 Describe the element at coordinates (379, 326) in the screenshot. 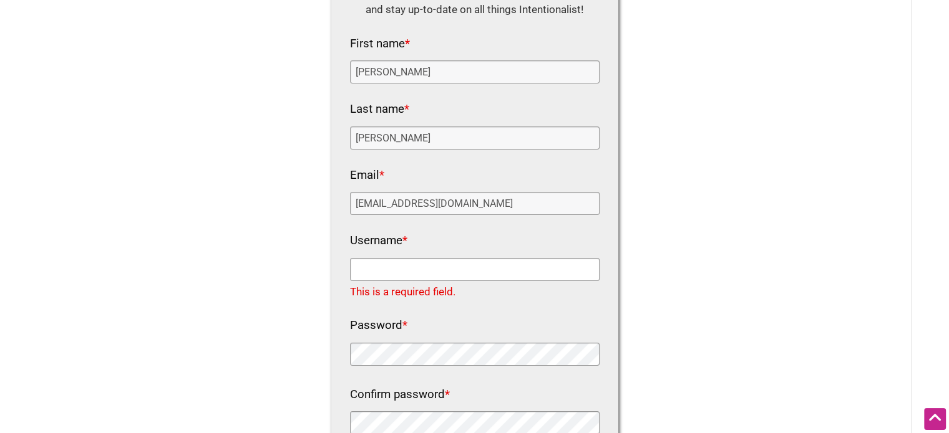

I see `label: Password` at that location.